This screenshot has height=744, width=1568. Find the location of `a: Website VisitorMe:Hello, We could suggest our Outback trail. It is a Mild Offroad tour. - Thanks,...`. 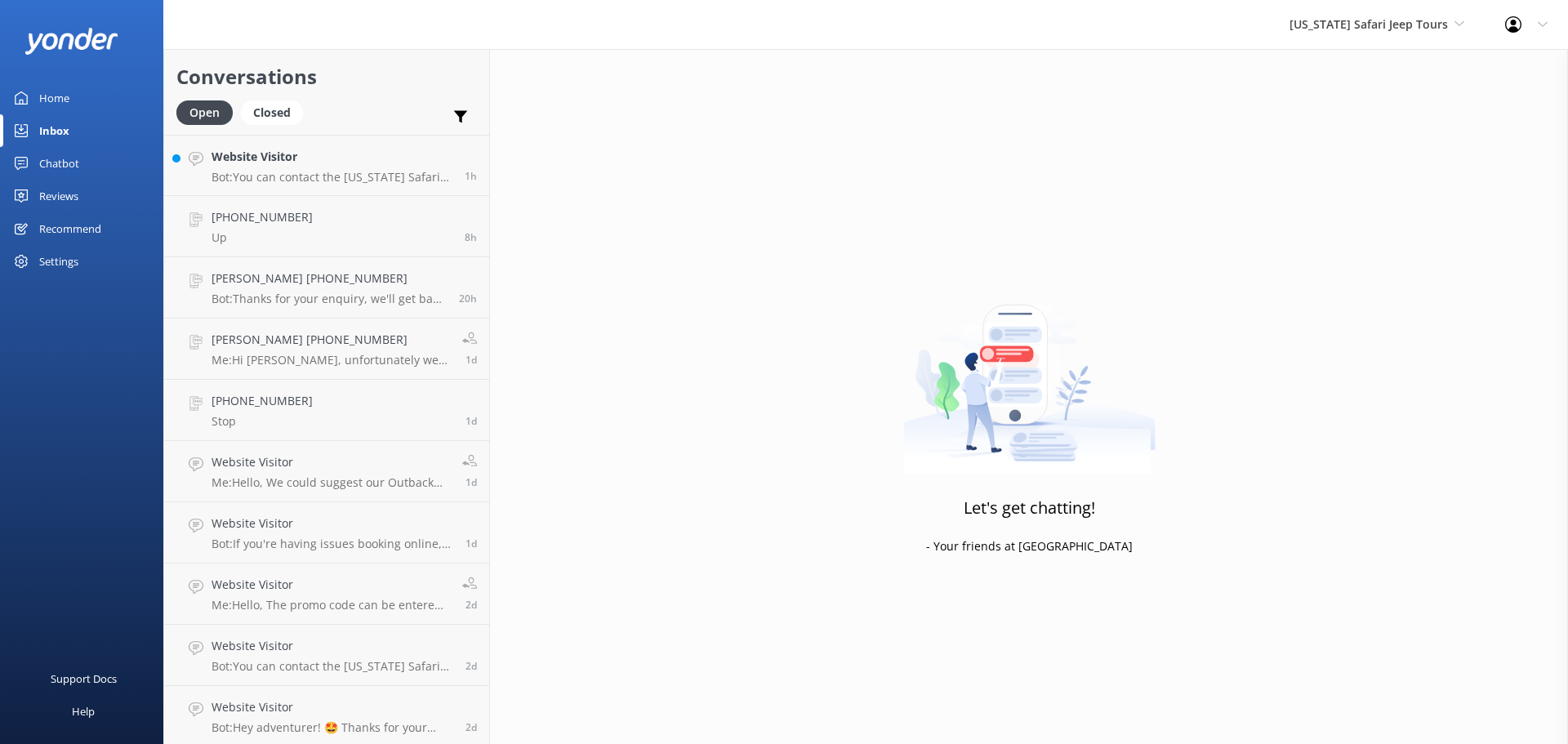

a: Website VisitorMe:Hello, We could suggest our Outback trail. It is a Mild Offroad tour. - Thanks,... is located at coordinates (327, 471).